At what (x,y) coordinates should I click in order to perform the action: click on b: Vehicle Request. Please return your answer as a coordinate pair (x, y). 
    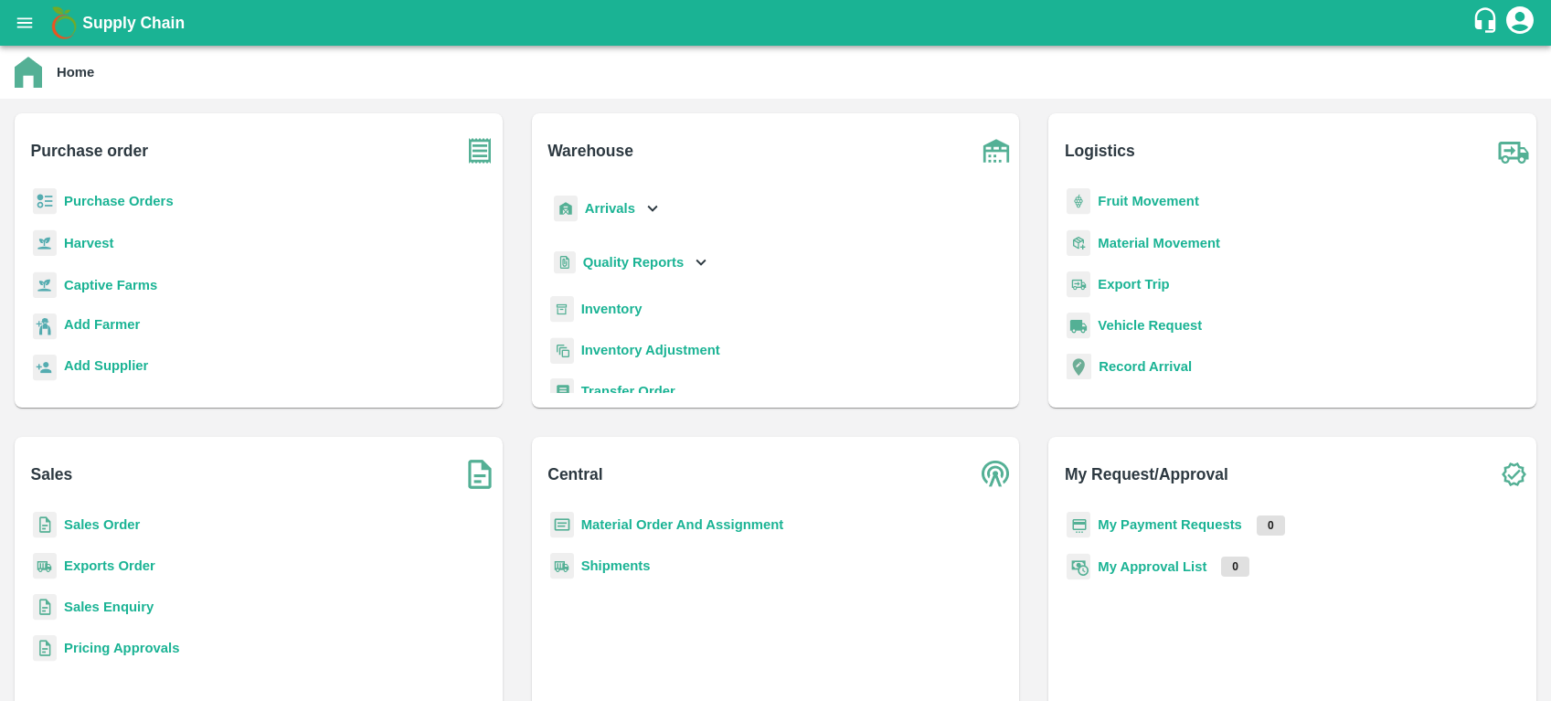
    Looking at the image, I should click on (1150, 325).